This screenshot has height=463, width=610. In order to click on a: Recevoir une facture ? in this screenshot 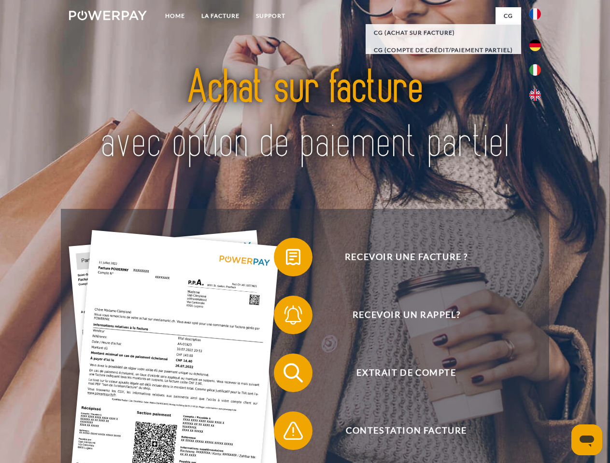, I will do `click(399, 257)`.